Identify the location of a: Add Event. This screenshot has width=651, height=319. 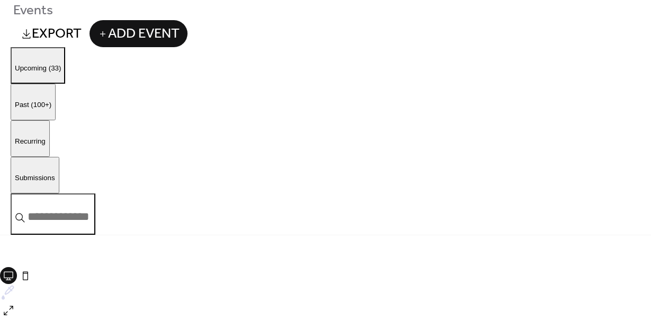
(138, 36).